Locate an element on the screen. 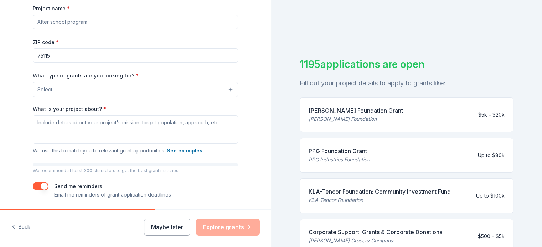 The image size is (542, 247). button: See examples is located at coordinates (184, 151).